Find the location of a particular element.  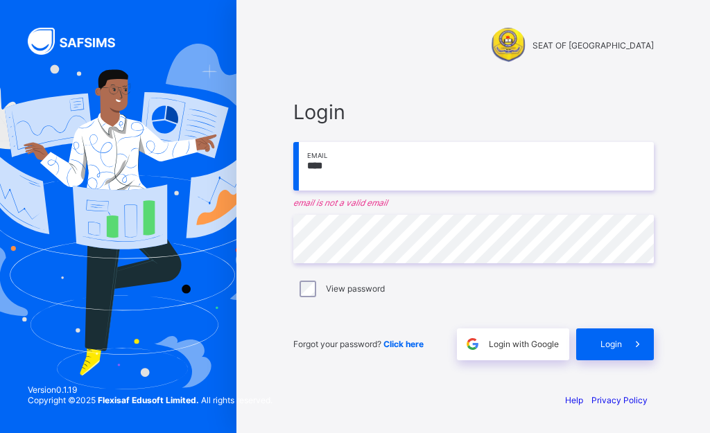

img: google.396cfc9801f0270233282035f929180a.svg is located at coordinates (472, 344).